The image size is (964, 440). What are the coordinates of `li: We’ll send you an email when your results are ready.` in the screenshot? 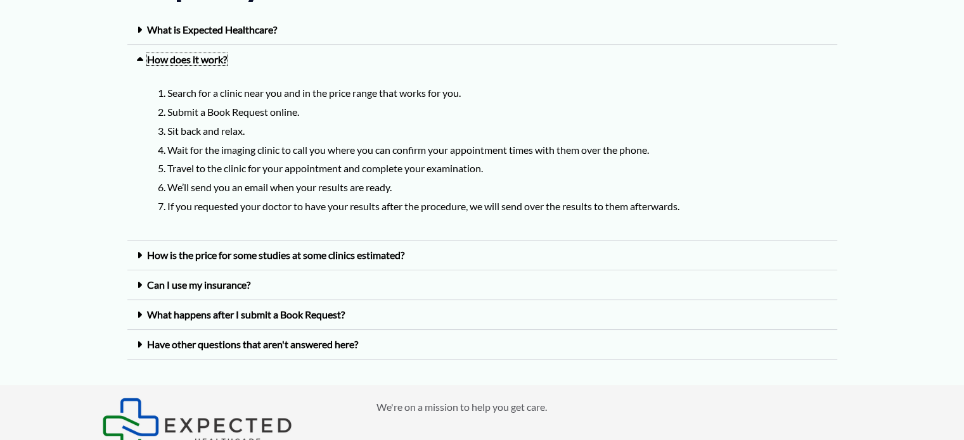 It's located at (497, 188).